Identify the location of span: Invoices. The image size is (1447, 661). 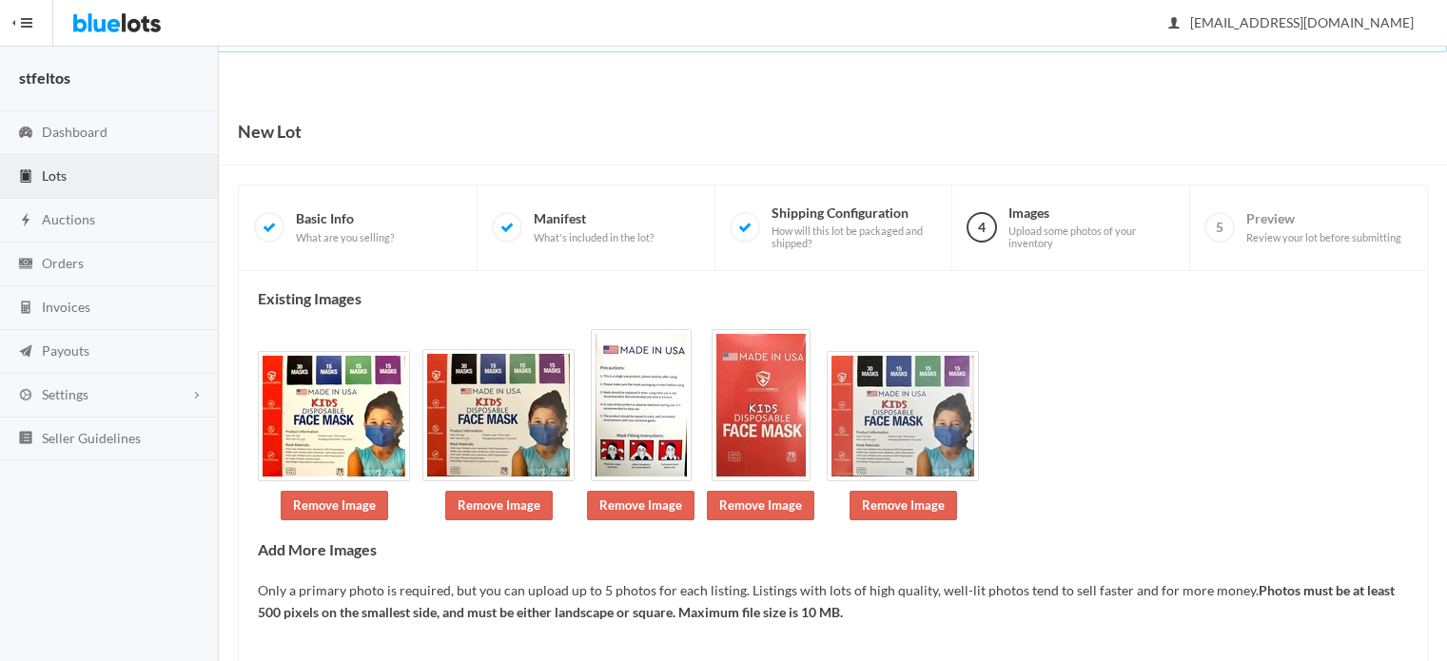
(66, 306).